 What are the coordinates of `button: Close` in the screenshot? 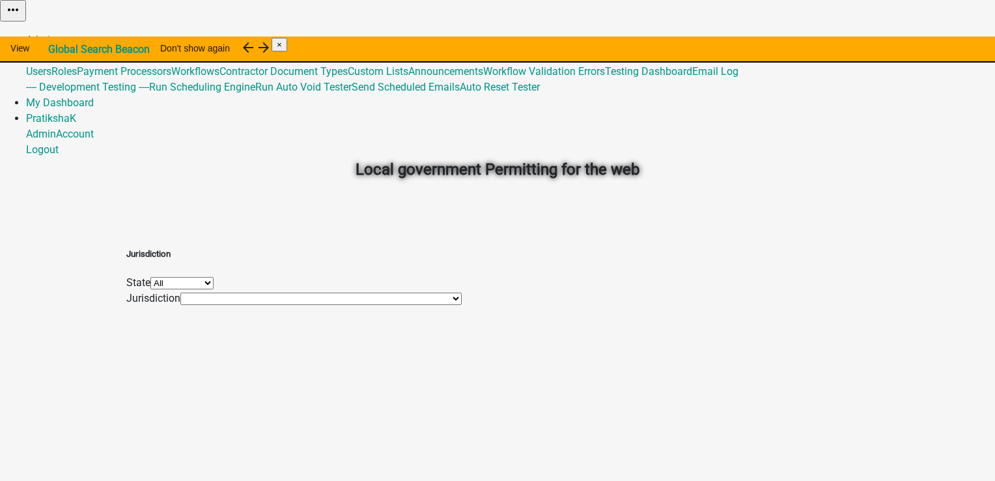 It's located at (279, 44).